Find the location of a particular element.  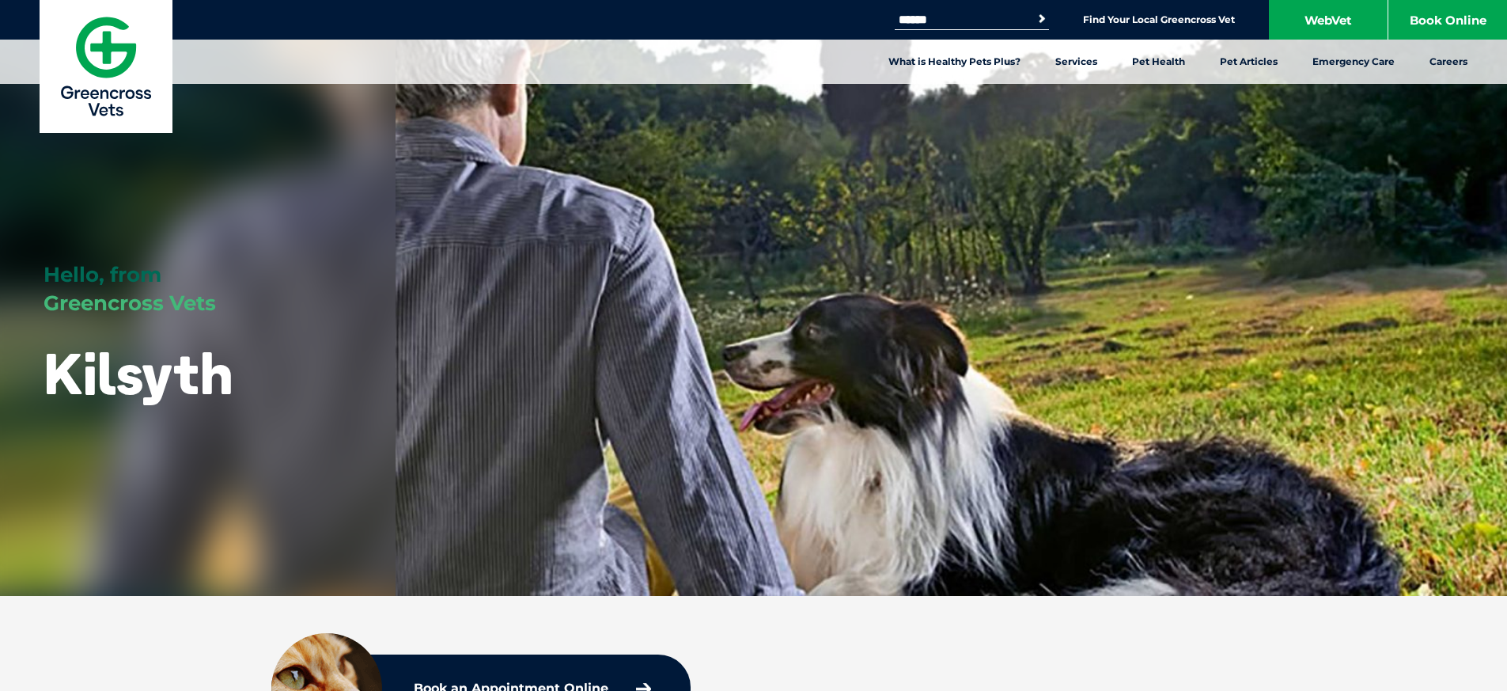

span: Greencross Vets is located at coordinates (130, 303).